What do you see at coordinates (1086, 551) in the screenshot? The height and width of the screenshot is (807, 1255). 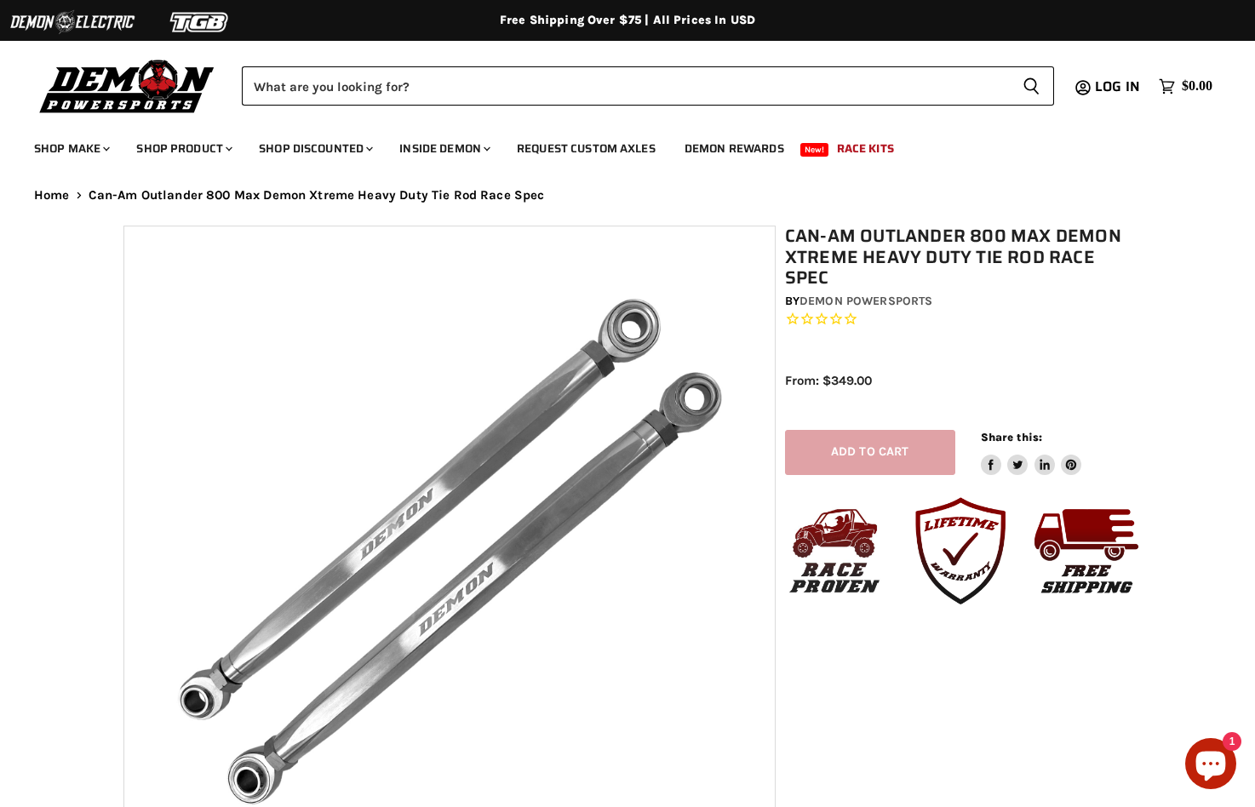 I see `img: Free_Shipping.png` at bounding box center [1086, 551].